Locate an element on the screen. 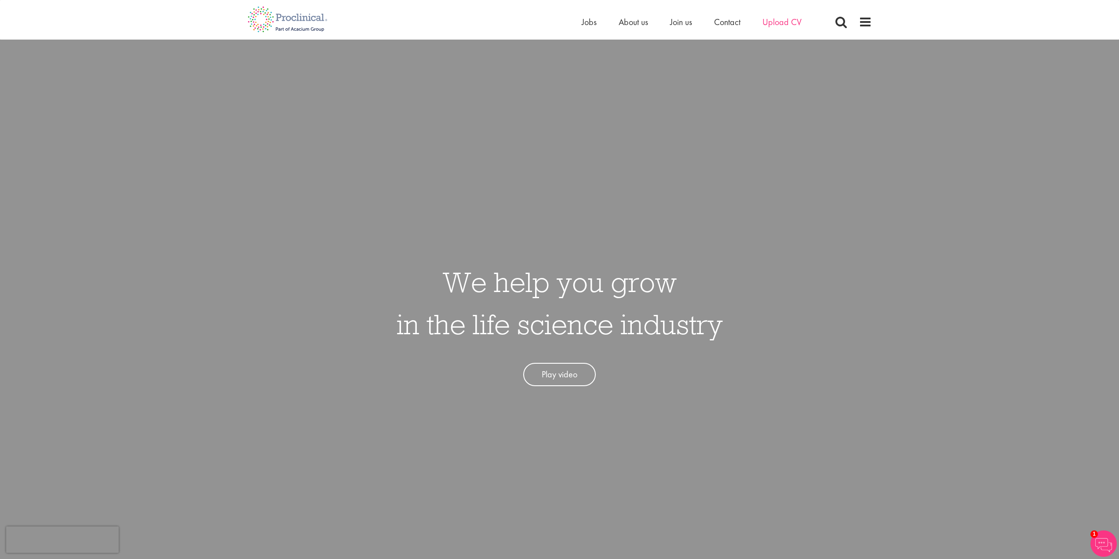 The width and height of the screenshot is (1119, 559). span: About us is located at coordinates (633, 22).